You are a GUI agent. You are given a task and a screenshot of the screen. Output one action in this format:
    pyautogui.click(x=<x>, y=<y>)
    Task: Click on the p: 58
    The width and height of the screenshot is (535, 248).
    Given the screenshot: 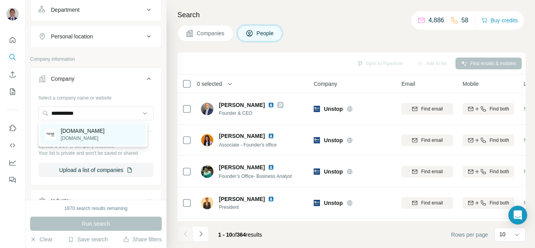 What is the action you would take?
    pyautogui.click(x=465, y=20)
    